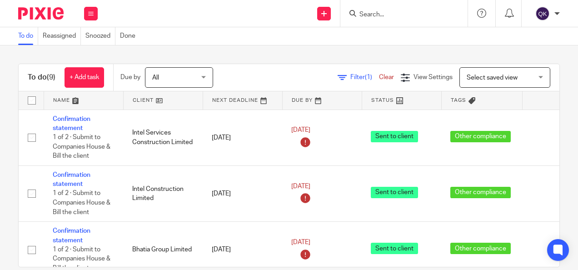  What do you see at coordinates (155, 78) in the screenshot?
I see `span: All` at bounding box center [155, 78].